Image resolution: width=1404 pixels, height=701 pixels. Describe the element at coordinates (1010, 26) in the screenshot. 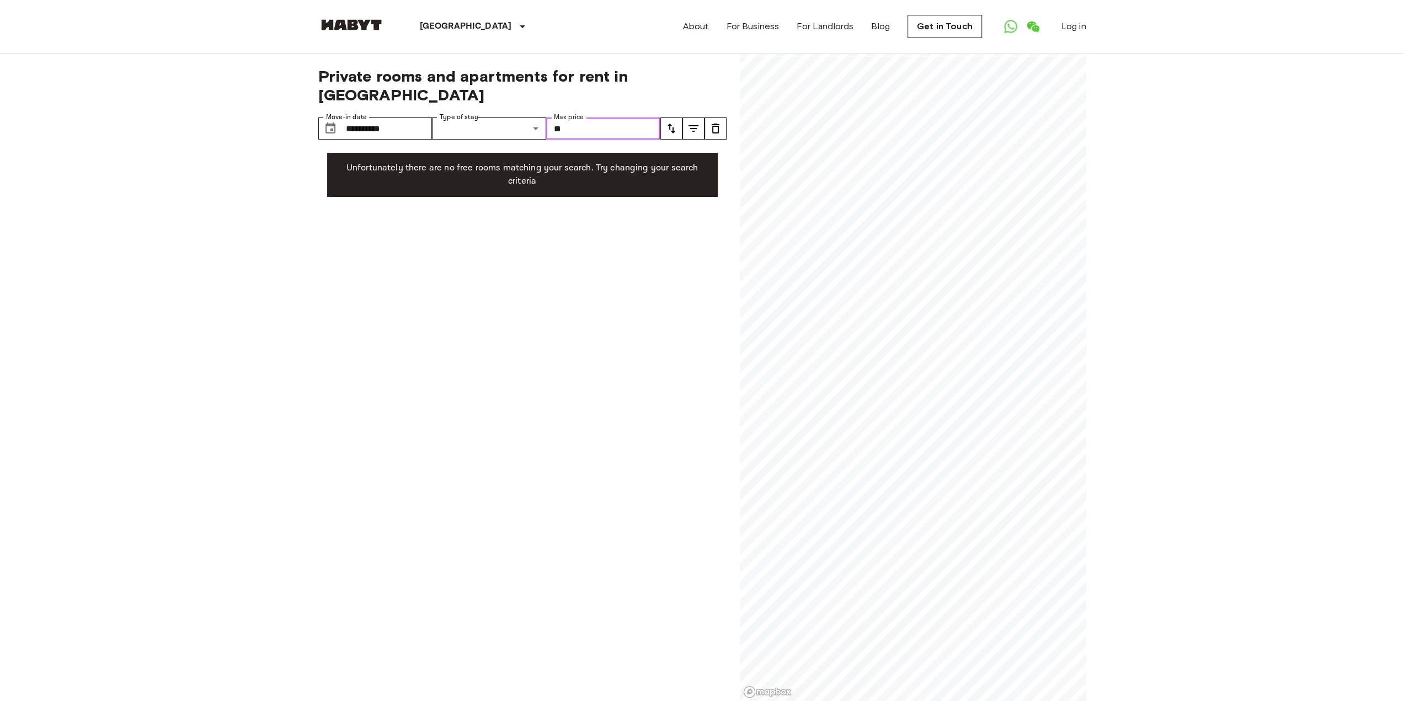

I see `a: Open WhatsApp` at that location.